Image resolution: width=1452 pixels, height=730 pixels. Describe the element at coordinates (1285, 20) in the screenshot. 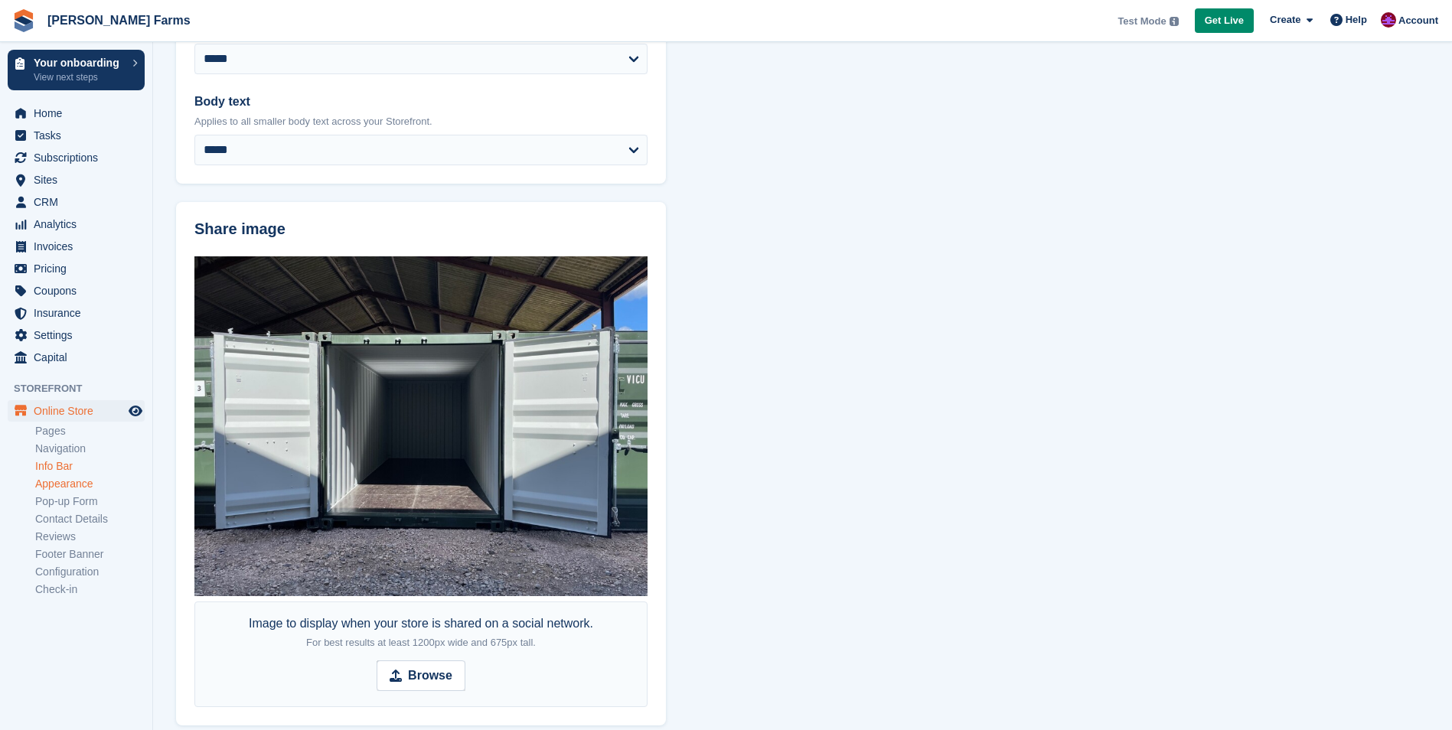

I see `span: Create` at that location.